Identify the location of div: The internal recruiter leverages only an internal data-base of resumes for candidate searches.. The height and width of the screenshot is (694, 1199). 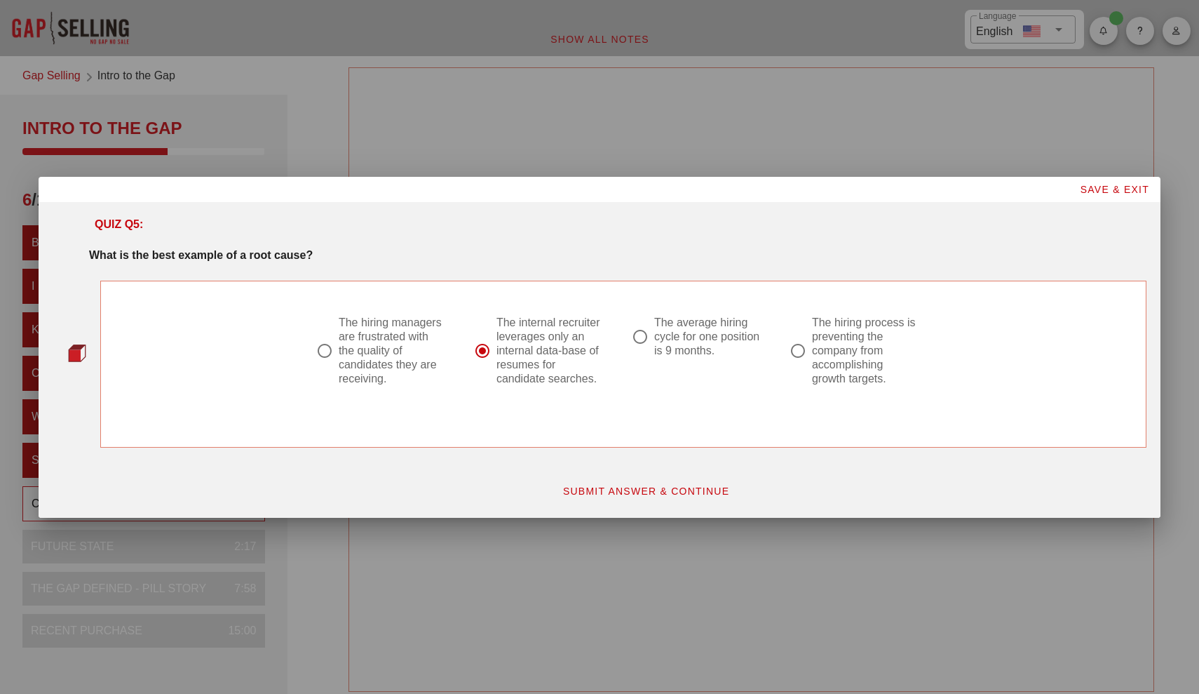
(550, 351).